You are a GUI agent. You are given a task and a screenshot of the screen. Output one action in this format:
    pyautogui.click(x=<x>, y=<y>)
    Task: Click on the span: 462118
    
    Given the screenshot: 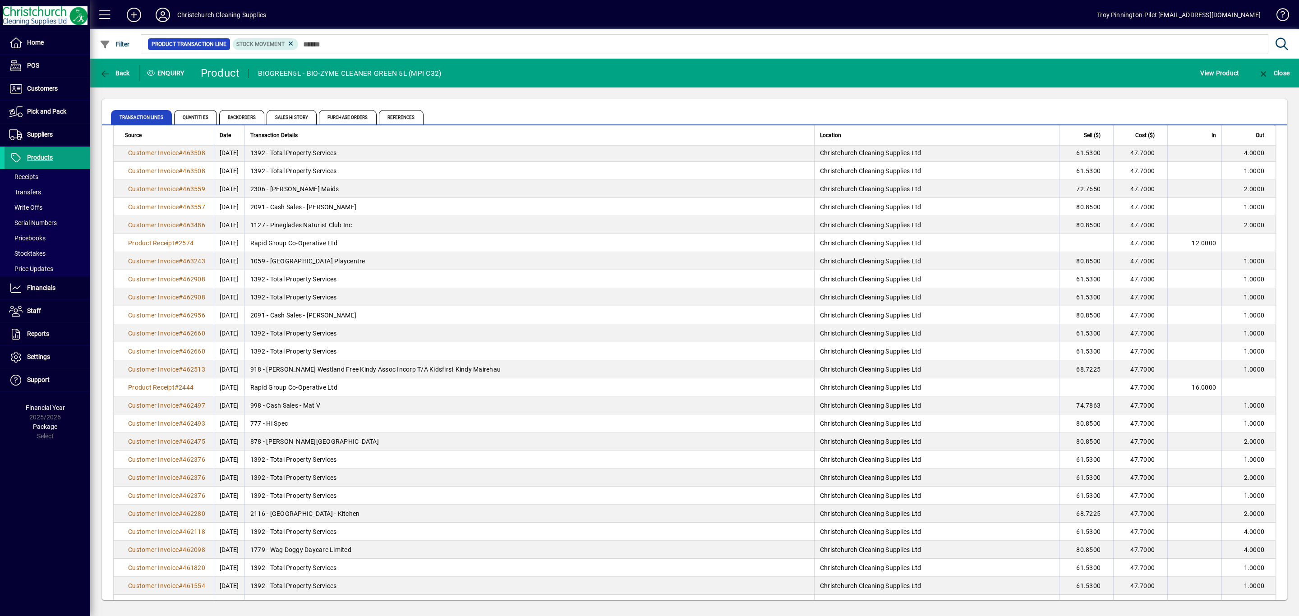 What is the action you would take?
    pyautogui.click(x=194, y=532)
    